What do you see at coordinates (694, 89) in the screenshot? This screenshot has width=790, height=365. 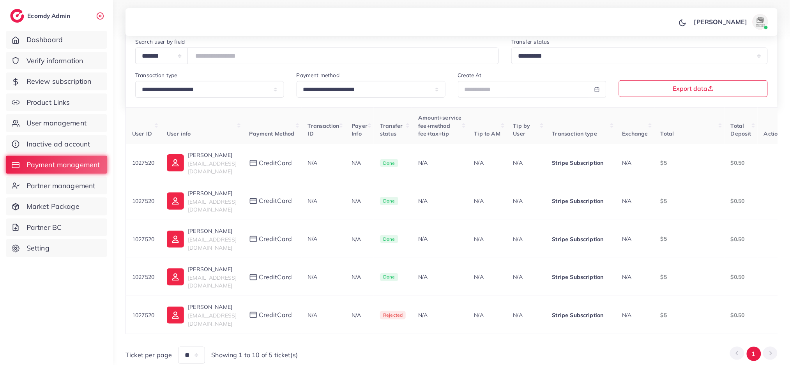 I see `span: Export data` at bounding box center [694, 89].